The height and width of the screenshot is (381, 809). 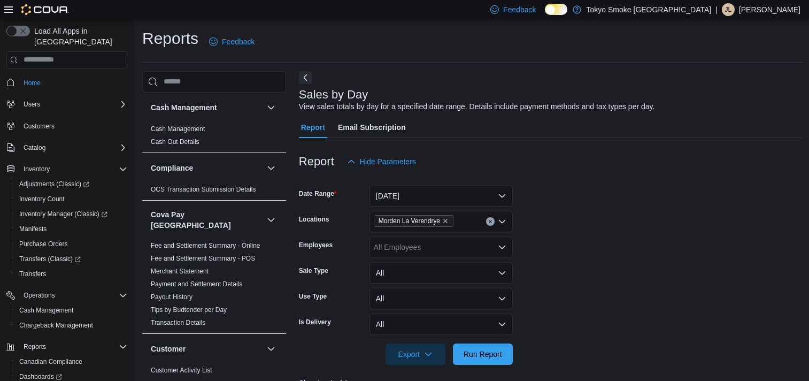 I want to click on span: Dashboards, so click(x=41, y=377).